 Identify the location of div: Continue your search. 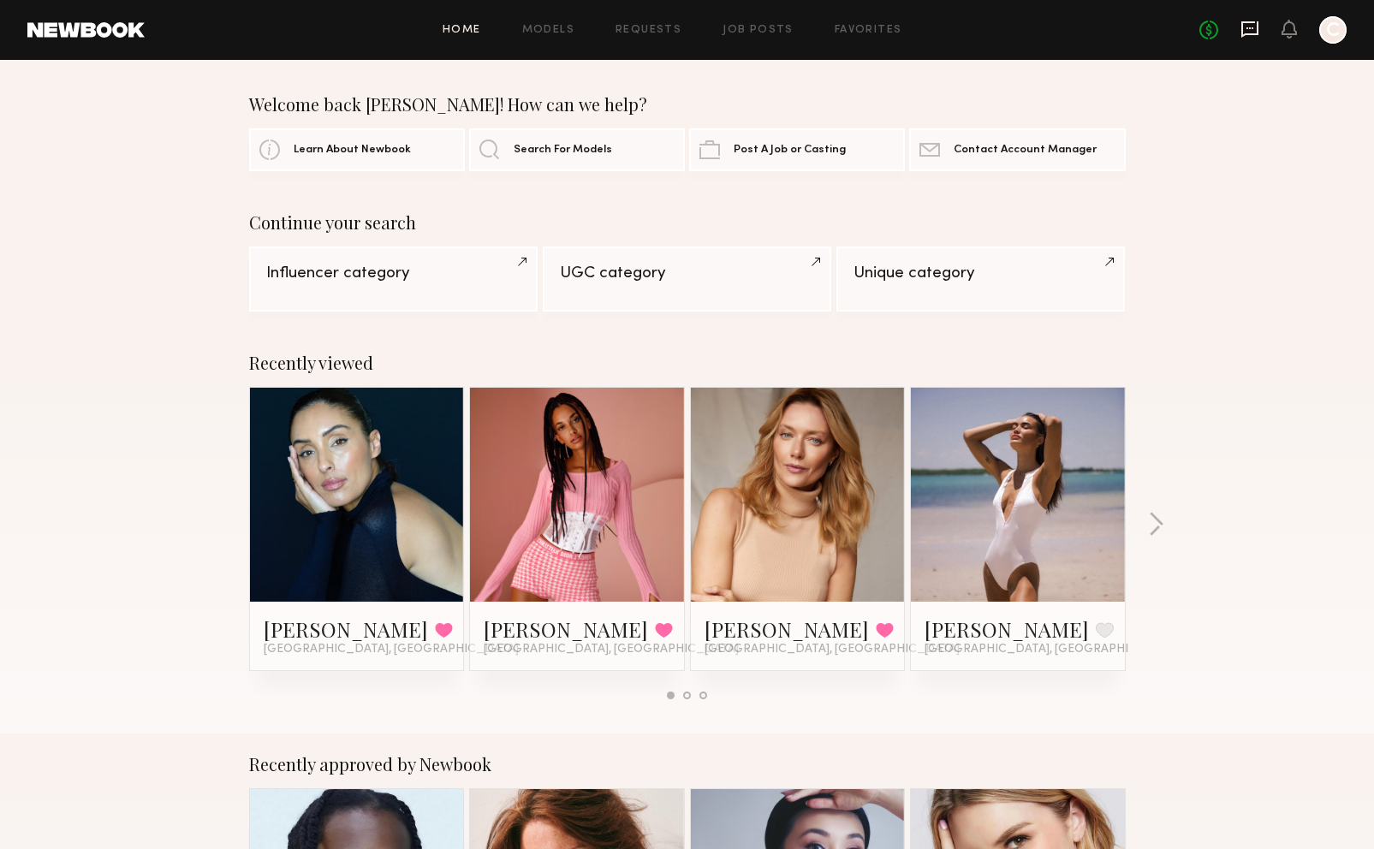
(688, 223).